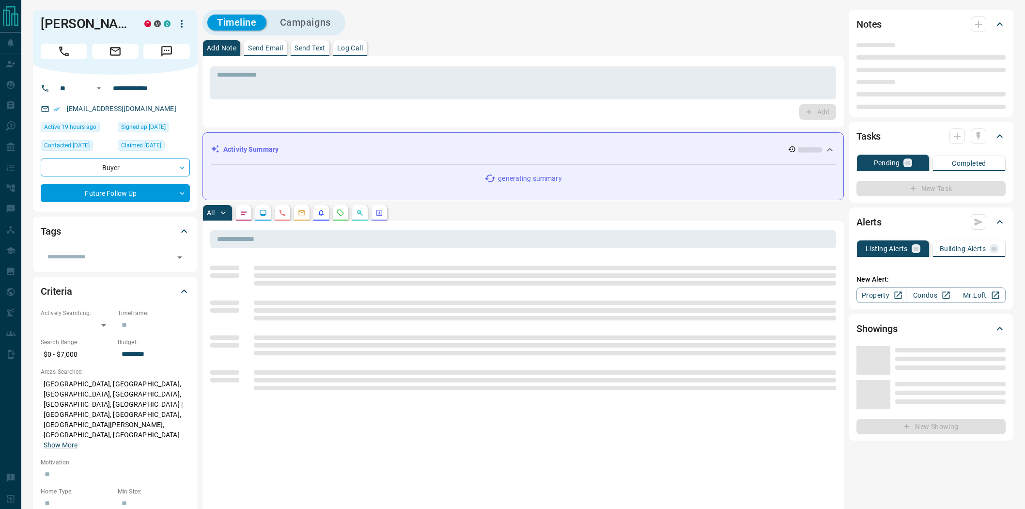 The image size is (1025, 509). I want to click on p: Completed, so click(969, 163).